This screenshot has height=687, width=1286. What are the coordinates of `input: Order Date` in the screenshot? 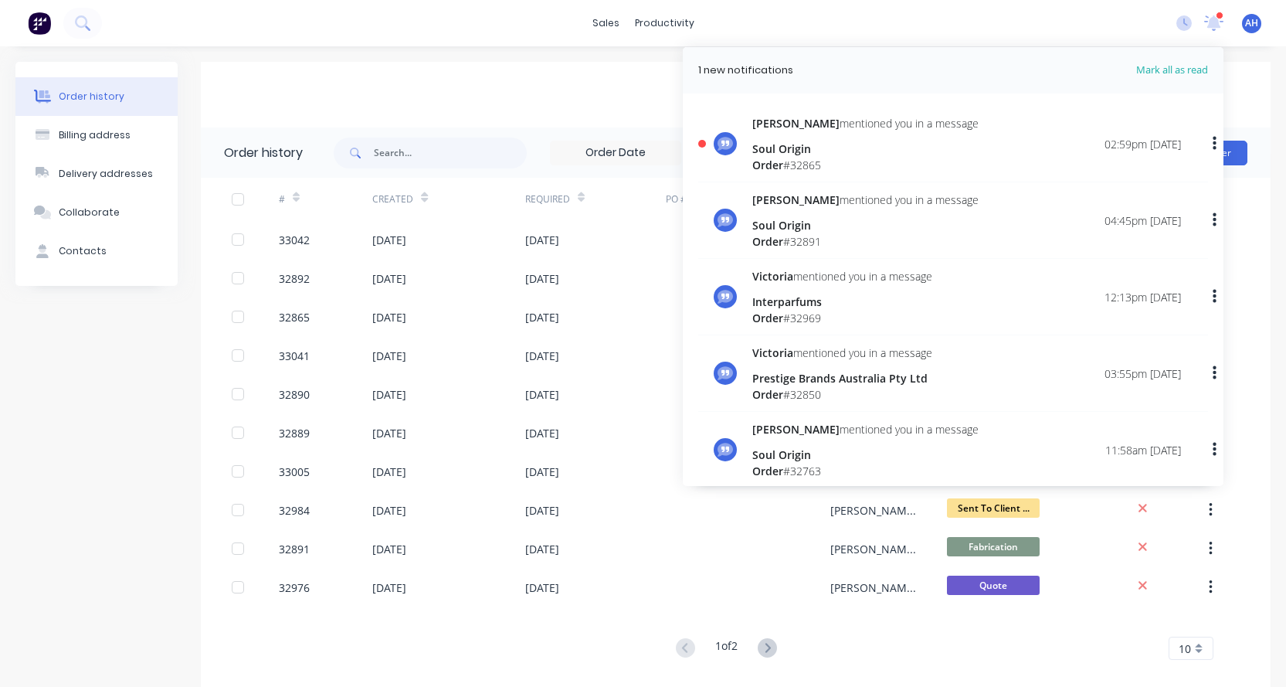 It's located at (616, 153).